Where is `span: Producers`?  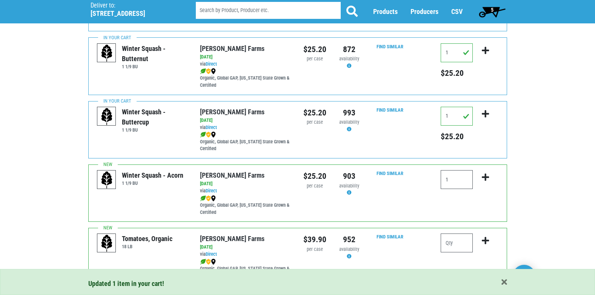 span: Producers is located at coordinates (425, 12).